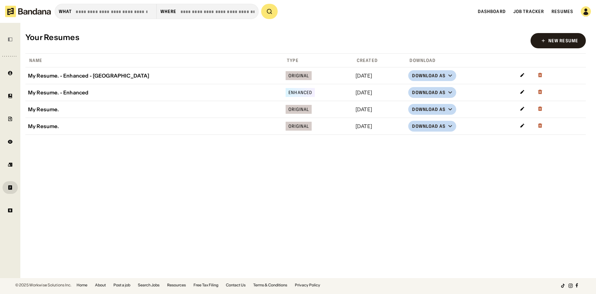 The width and height of the screenshot is (596, 294). What do you see at coordinates (154, 93) in the screenshot?
I see `div: My Resume. - Enhanced` at bounding box center [154, 93].